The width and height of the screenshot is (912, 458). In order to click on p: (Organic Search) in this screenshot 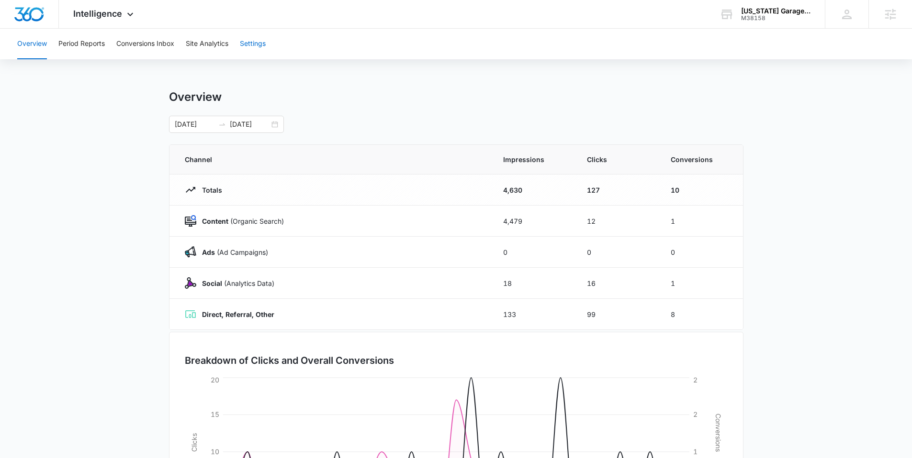, I will do `click(240, 221)`.